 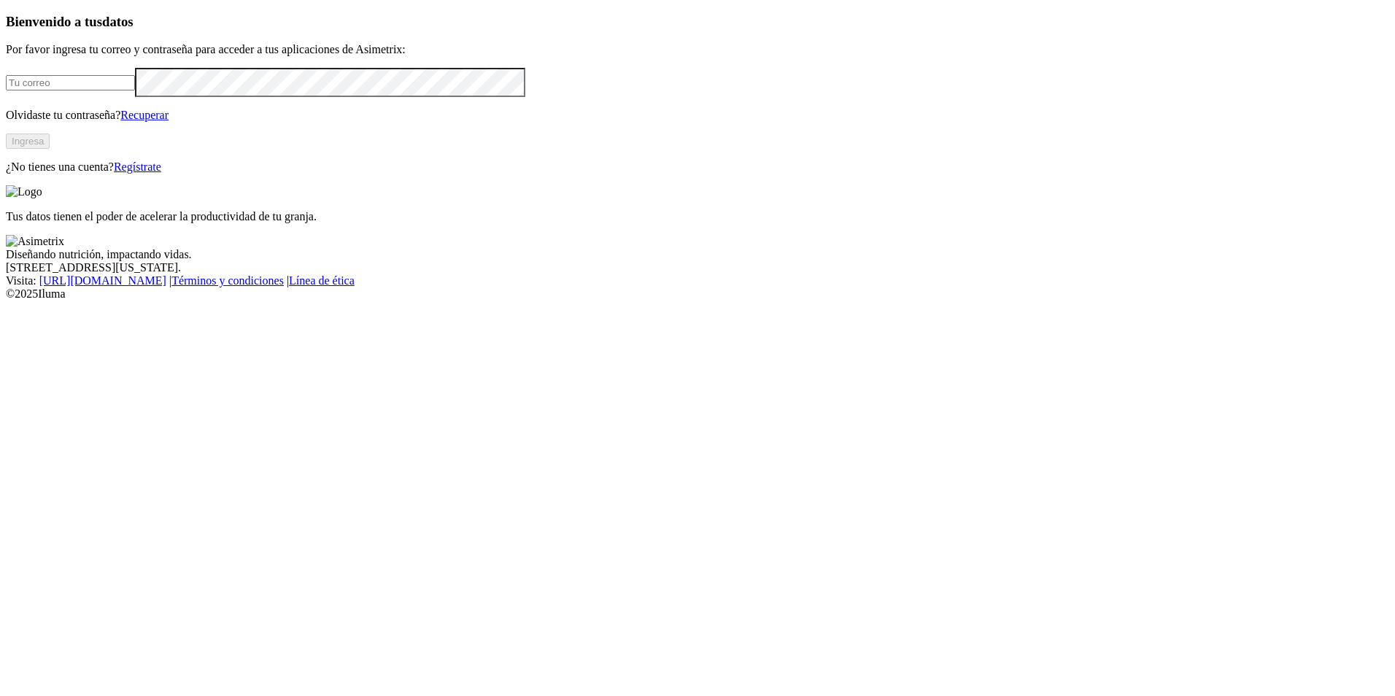 I want to click on button: Ingresa, so click(x=28, y=141).